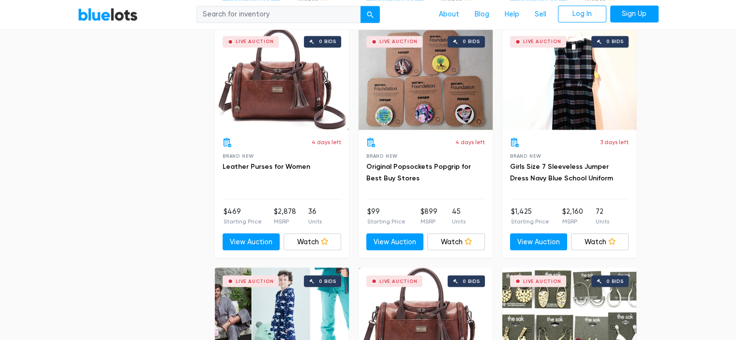 Image resolution: width=736 pixels, height=340 pixels. I want to click on li: 72, so click(602, 216).